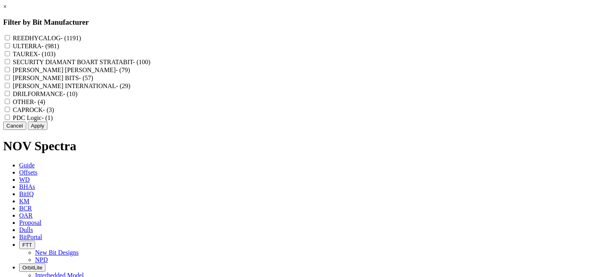  I want to click on span: Offsets, so click(28, 172).